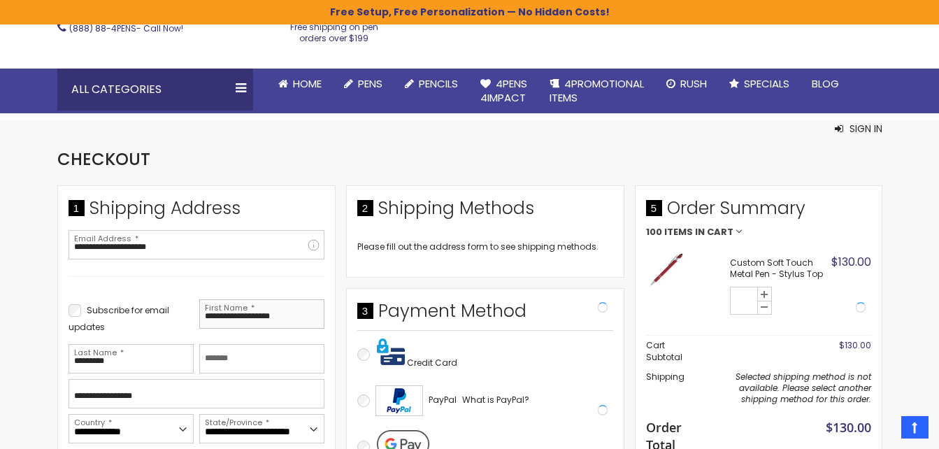 This screenshot has width=939, height=449. I want to click on span: - Call Now!, so click(126, 28).